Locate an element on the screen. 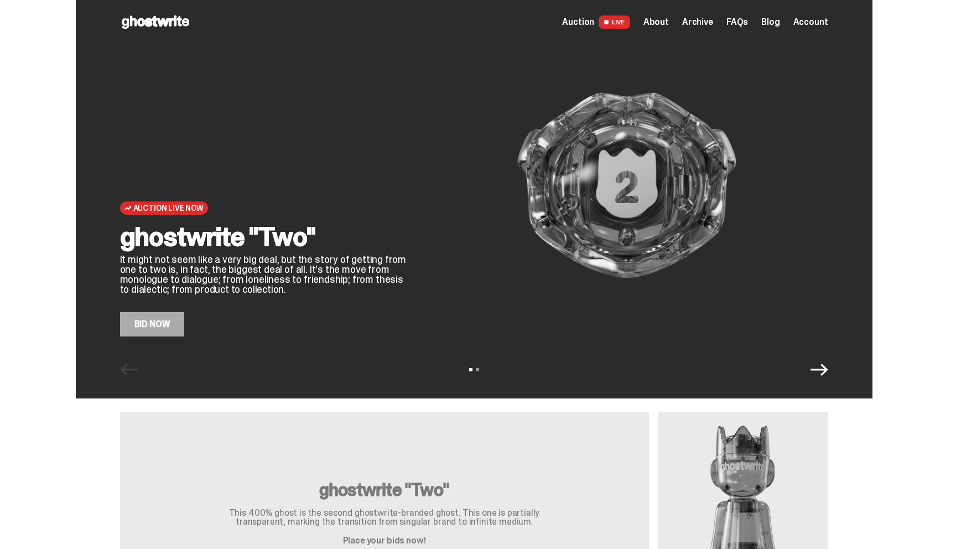 The width and height of the screenshot is (956, 549). p: This 400% ghost is the second ghostwrite-branded ghost. This one is partially transparent, markin... is located at coordinates (385, 517).